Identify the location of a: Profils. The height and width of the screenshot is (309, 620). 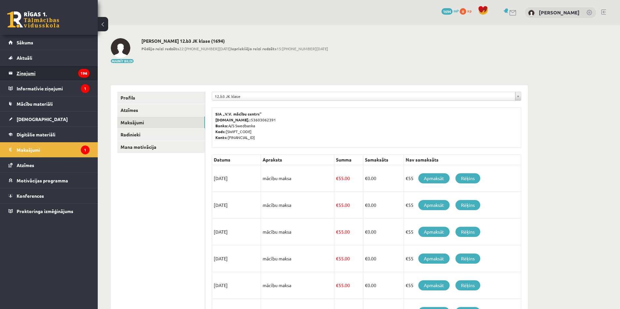
(161, 97).